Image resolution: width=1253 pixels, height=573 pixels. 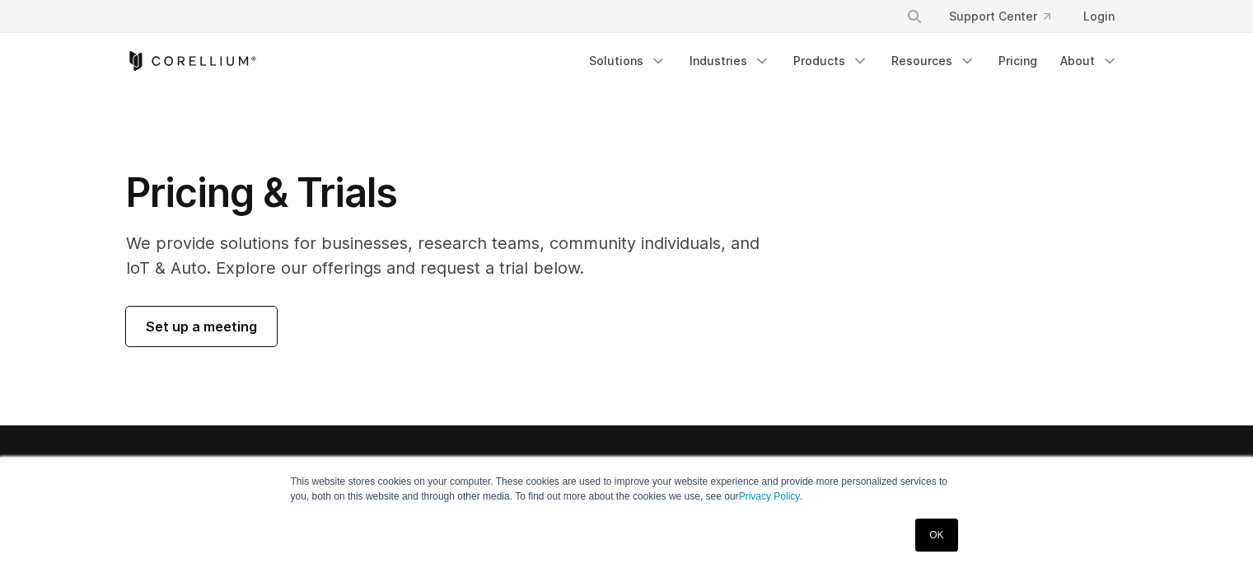 What do you see at coordinates (730, 61) in the screenshot?
I see `a: Industries` at bounding box center [730, 61].